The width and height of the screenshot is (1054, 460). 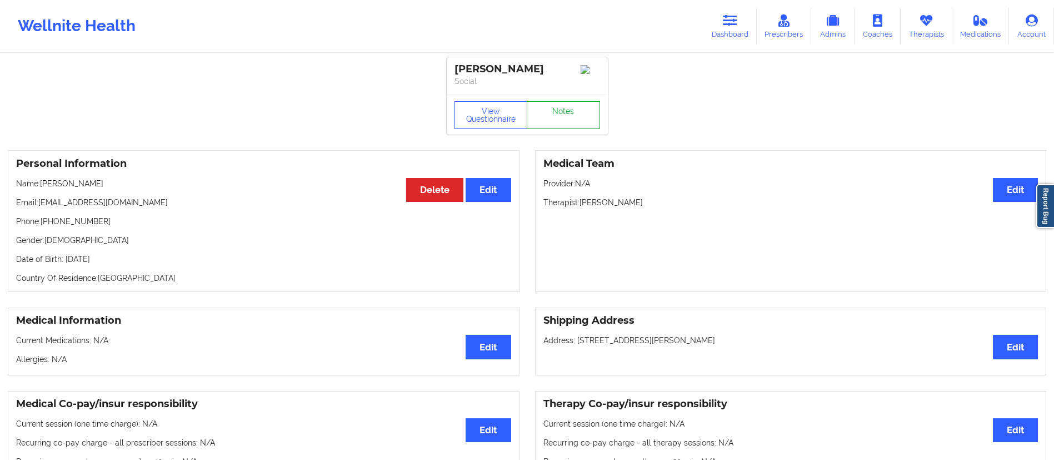 What do you see at coordinates (491, 115) in the screenshot?
I see `button: View Questionnaire` at bounding box center [491, 115].